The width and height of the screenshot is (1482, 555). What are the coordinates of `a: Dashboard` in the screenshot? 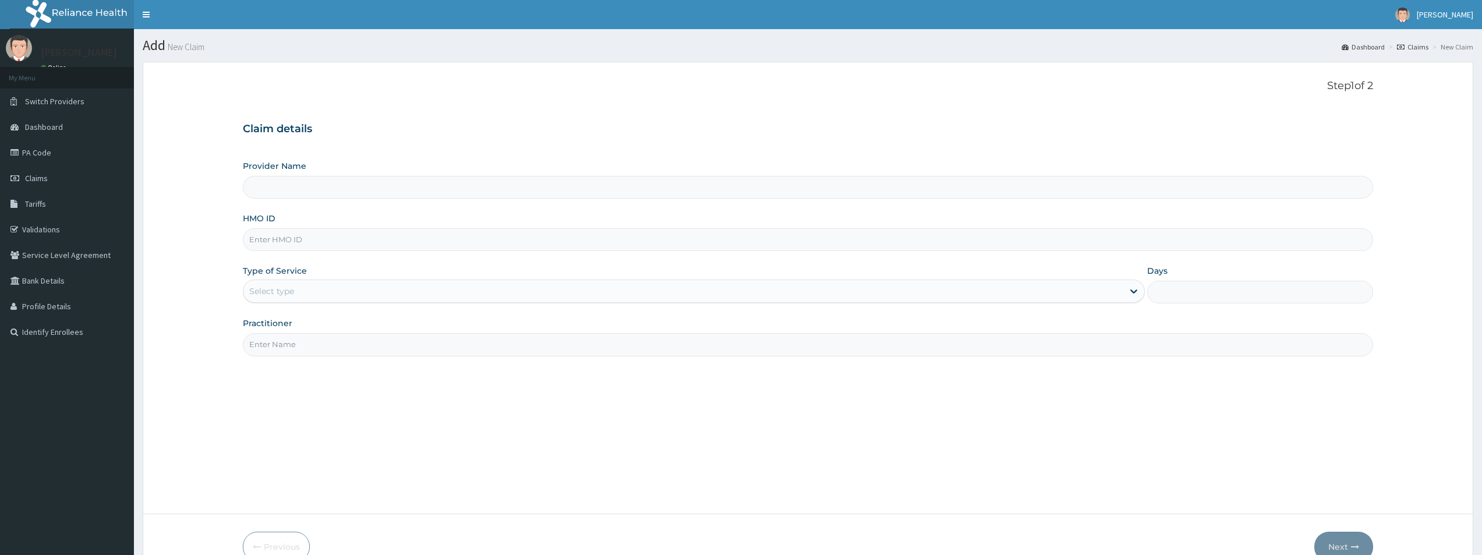 It's located at (1363, 47).